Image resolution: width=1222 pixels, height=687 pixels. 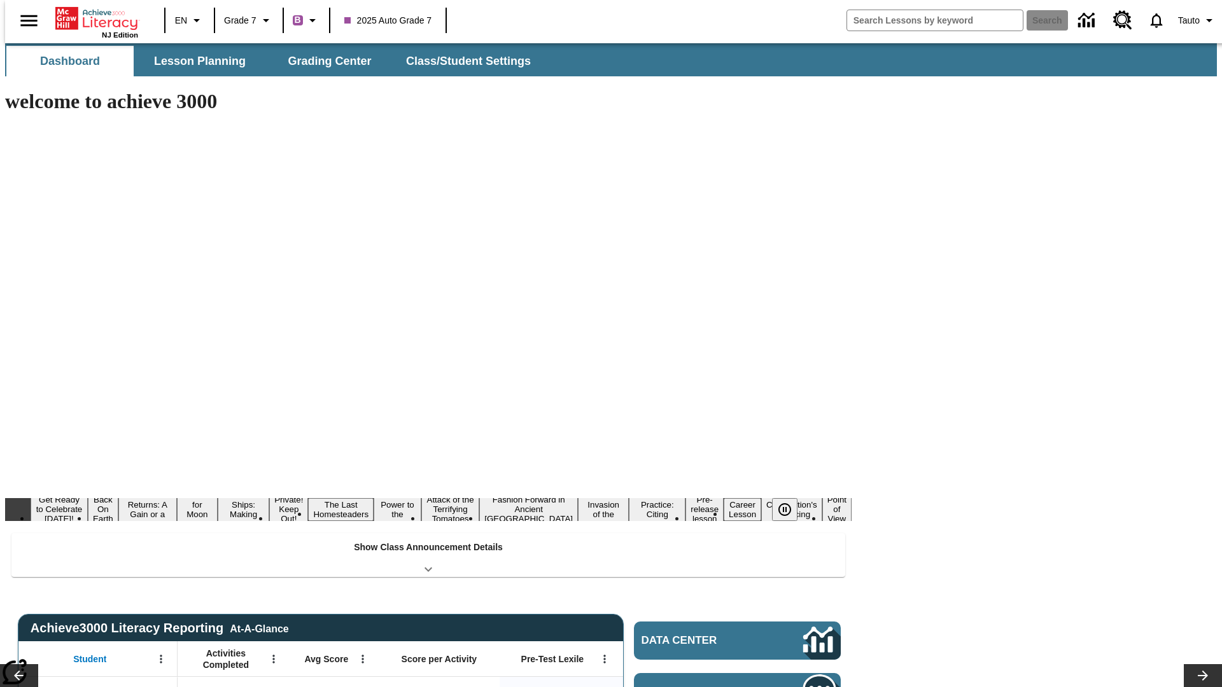 I want to click on button: Open side menu, so click(x=29, y=20).